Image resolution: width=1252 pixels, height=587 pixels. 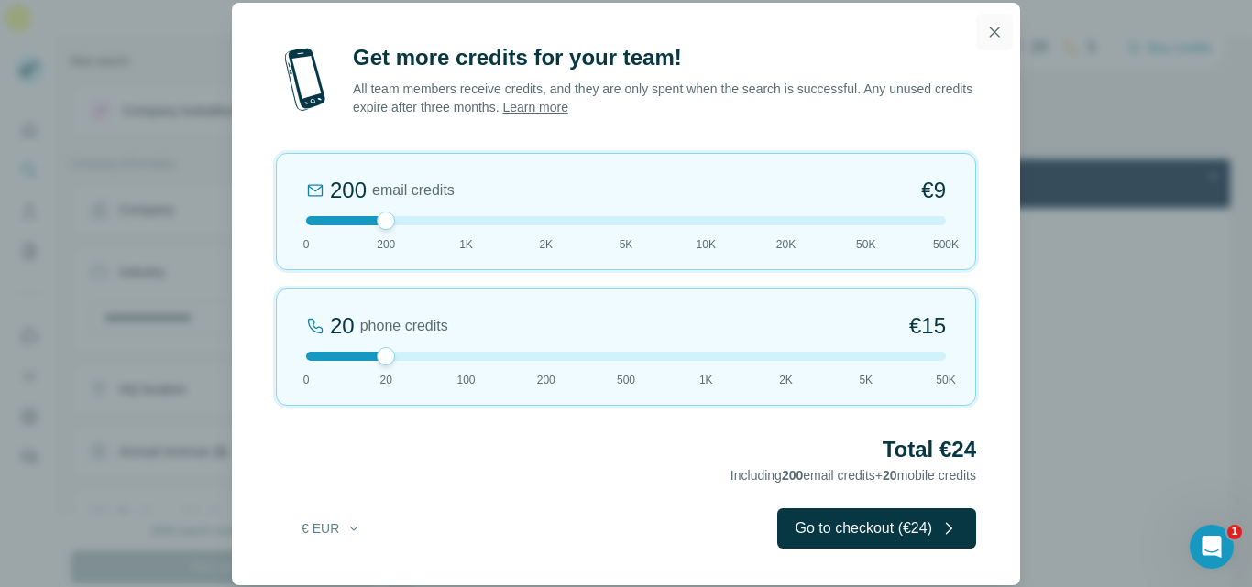 I want to click on span: 500, so click(x=626, y=380).